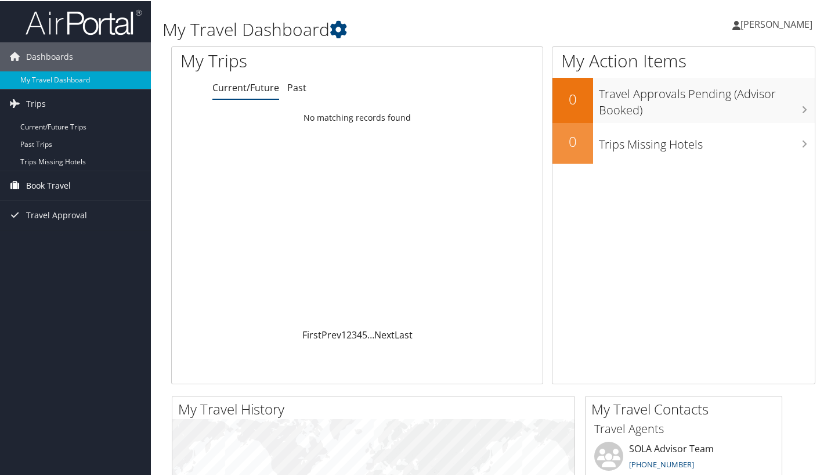  What do you see at coordinates (404, 334) in the screenshot?
I see `a: Last` at bounding box center [404, 334].